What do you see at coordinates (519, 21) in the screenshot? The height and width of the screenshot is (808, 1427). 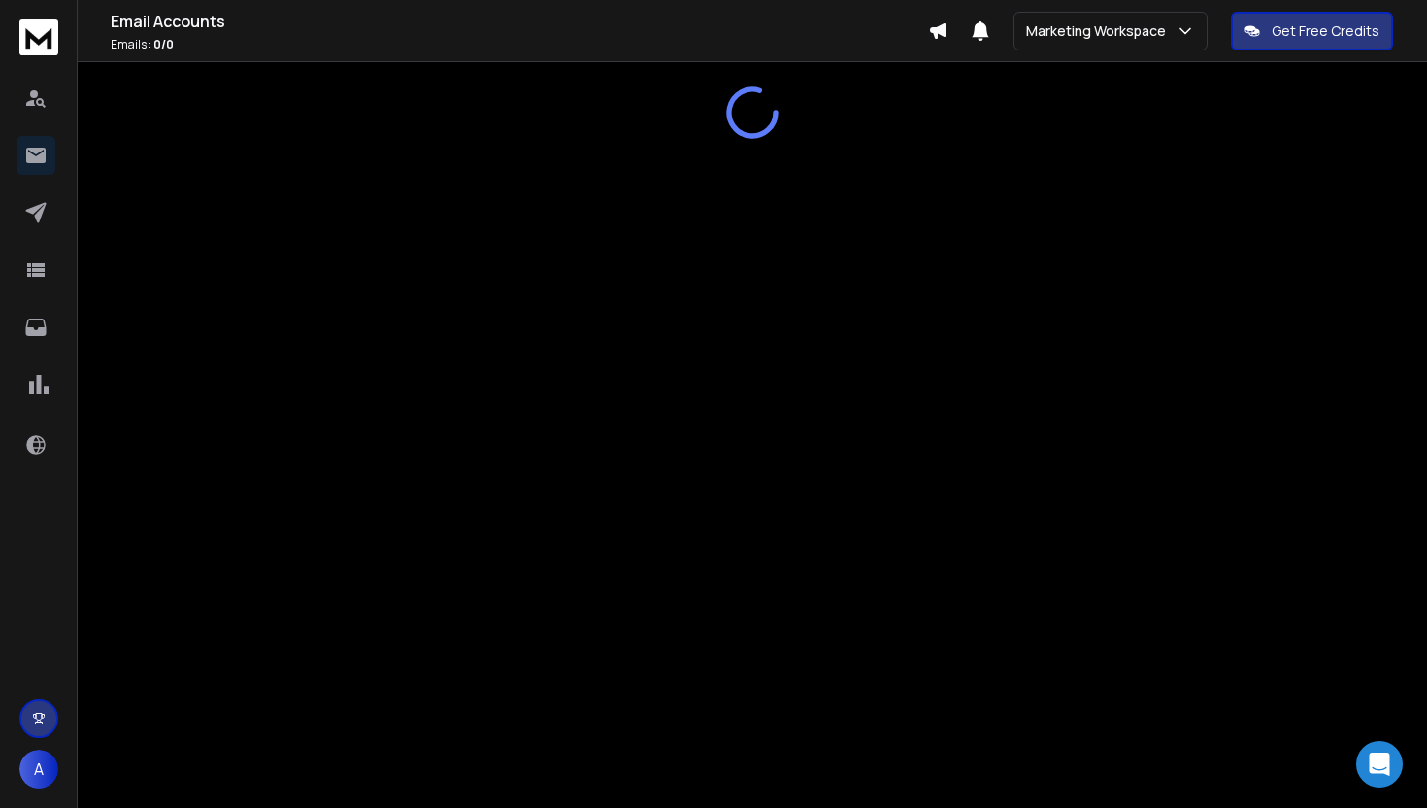 I see `h1: Email Accounts` at bounding box center [519, 21].